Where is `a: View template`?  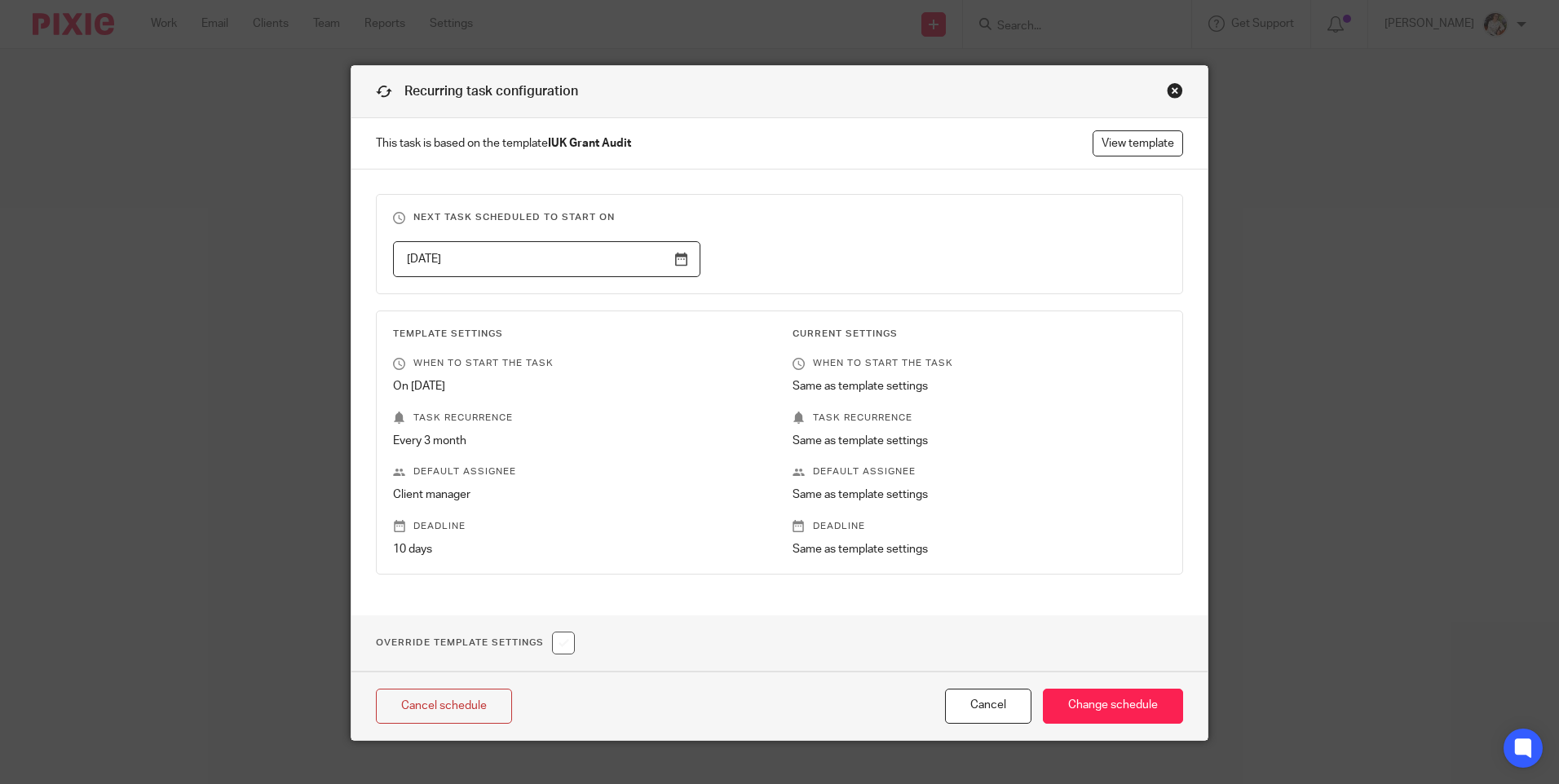 a: View template is located at coordinates (1138, 143).